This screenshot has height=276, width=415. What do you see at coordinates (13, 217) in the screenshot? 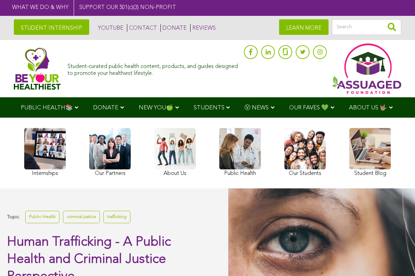
I see `span: Topic:` at bounding box center [13, 217].